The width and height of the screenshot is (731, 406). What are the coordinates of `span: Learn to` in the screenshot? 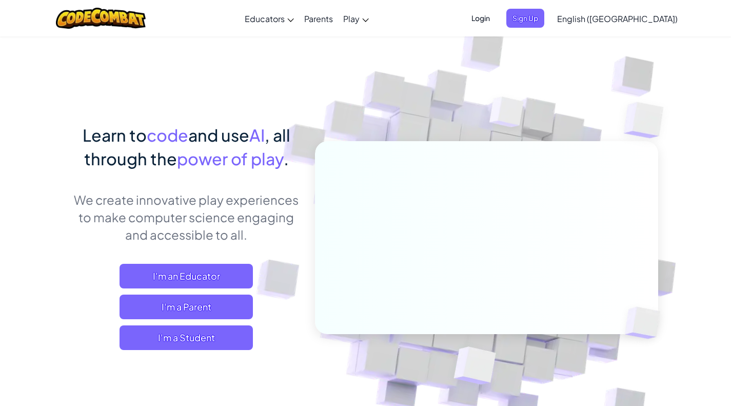 It's located at (114, 135).